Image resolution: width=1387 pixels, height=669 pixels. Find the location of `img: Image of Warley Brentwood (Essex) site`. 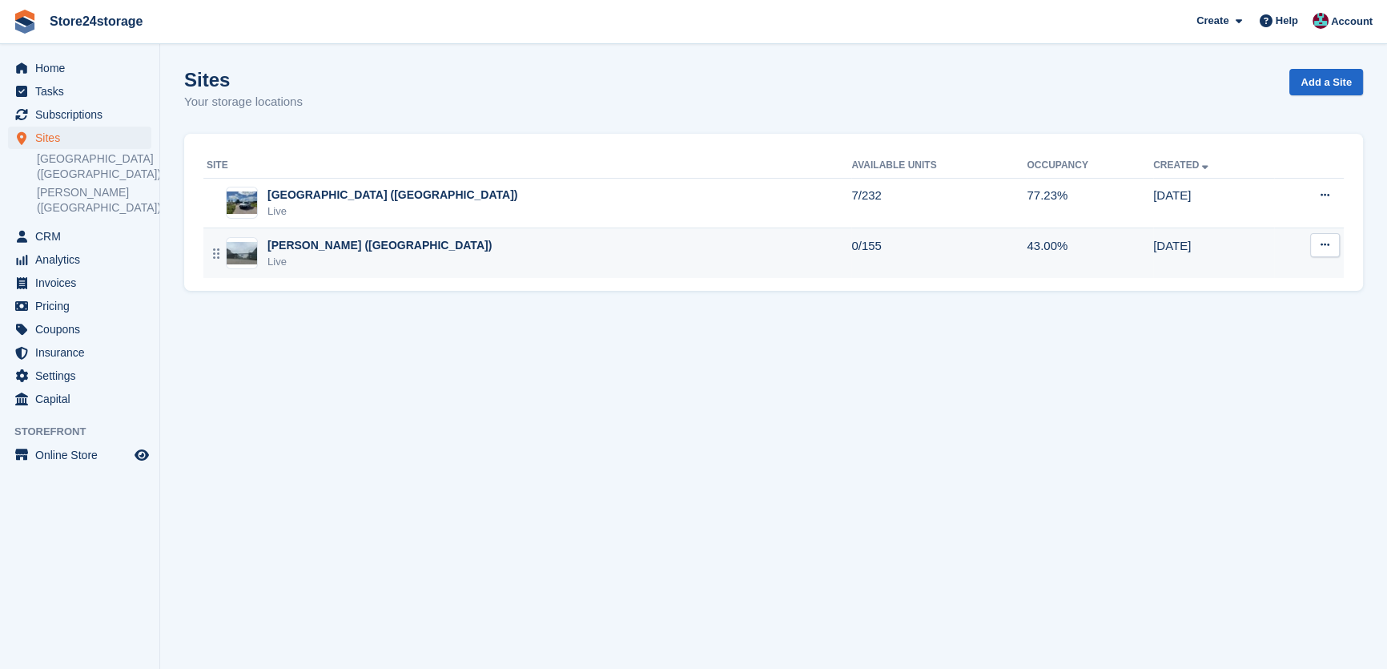

img: Image of Warley Brentwood (Essex) site is located at coordinates (242, 253).